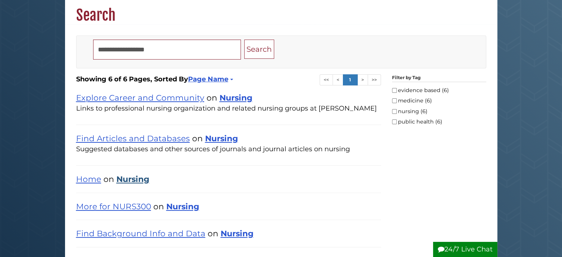 The height and width of the screenshot is (257, 562). What do you see at coordinates (394, 122) in the screenshot?
I see `input: public health (6)` at bounding box center [394, 122].